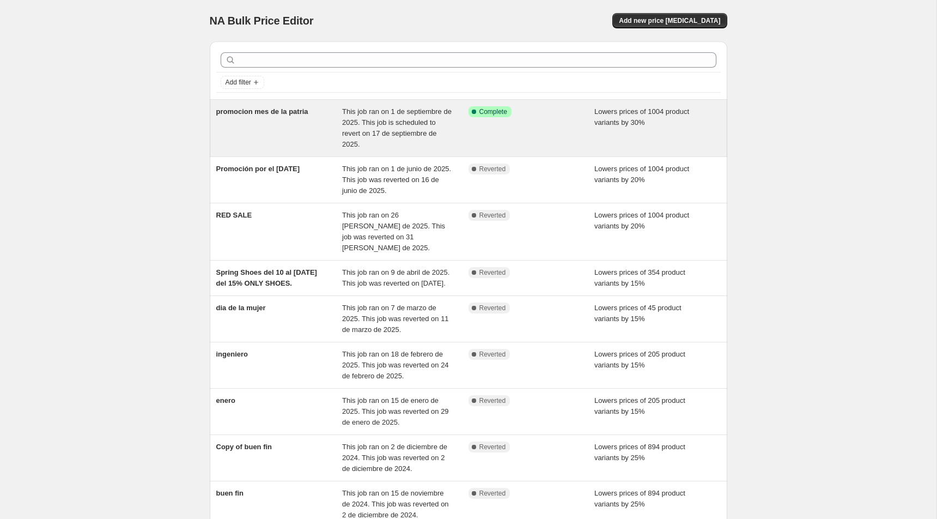  What do you see at coordinates (238, 82) in the screenshot?
I see `span: Add filter` at bounding box center [238, 82].